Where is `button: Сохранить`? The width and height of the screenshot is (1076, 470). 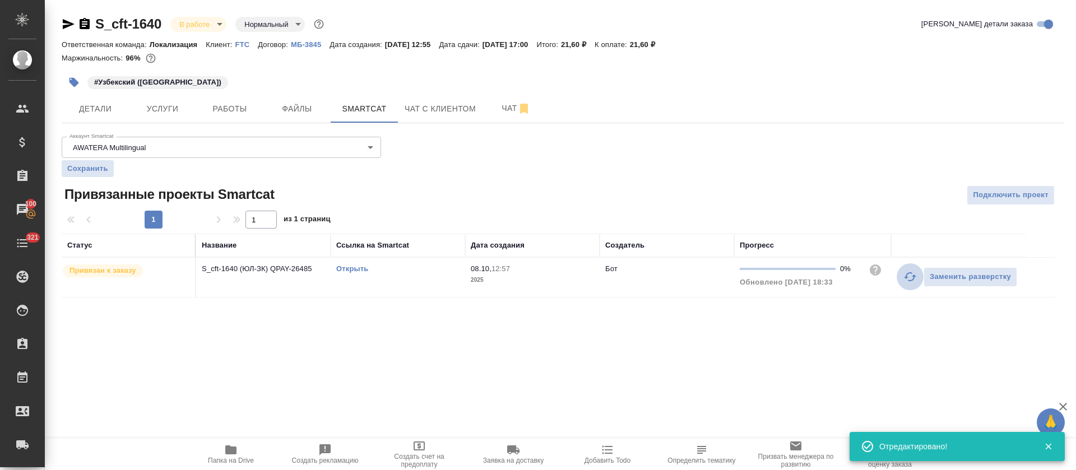
button: Сохранить is located at coordinates (87, 169).